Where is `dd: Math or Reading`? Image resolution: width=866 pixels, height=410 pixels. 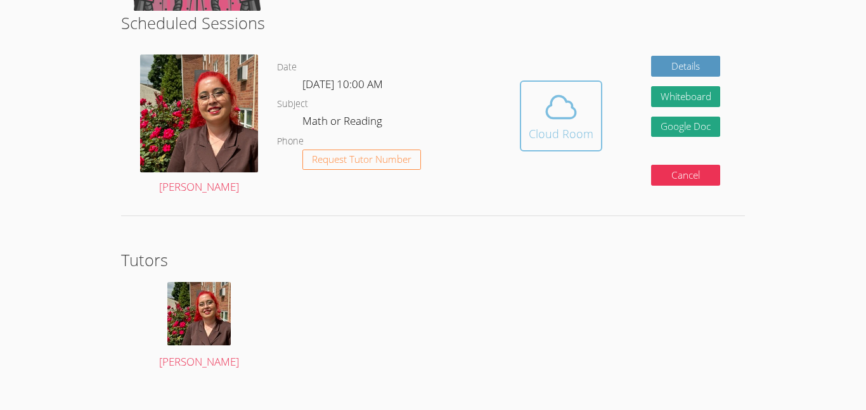
dd: Math or Reading is located at coordinates (344, 123).